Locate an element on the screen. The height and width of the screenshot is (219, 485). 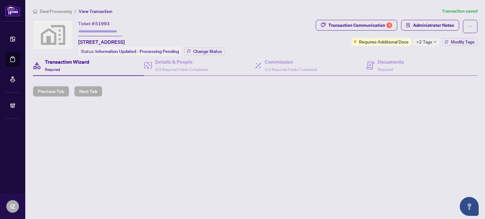
div: Status: is located at coordinates (130, 51).